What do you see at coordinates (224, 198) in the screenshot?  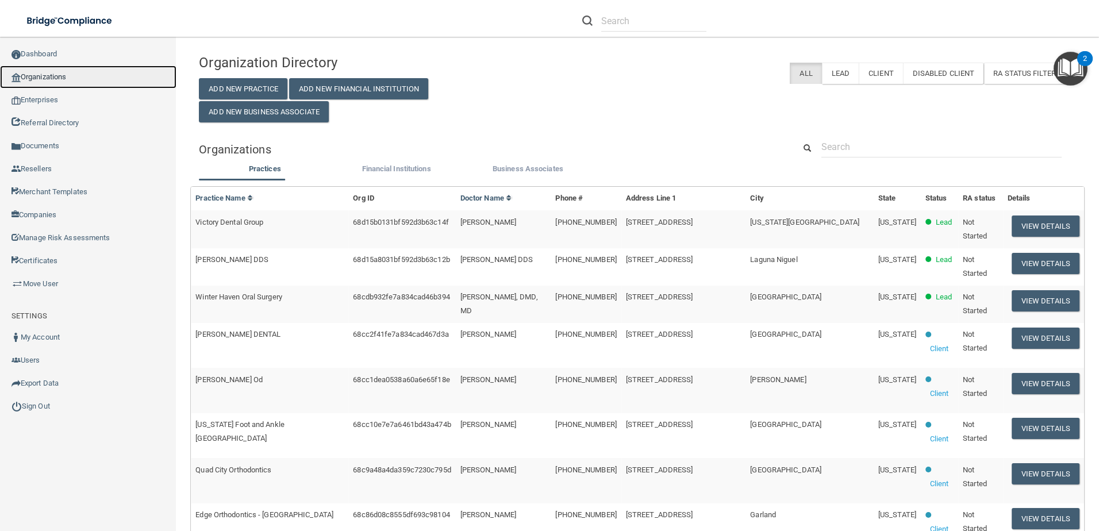 I see `a: Practice Name` at bounding box center [224, 198].